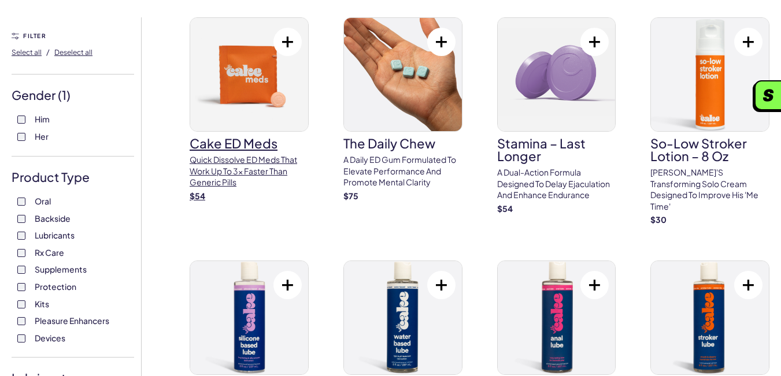 Image resolution: width=781 pixels, height=376 pixels. I want to click on input: Protection, so click(21, 287).